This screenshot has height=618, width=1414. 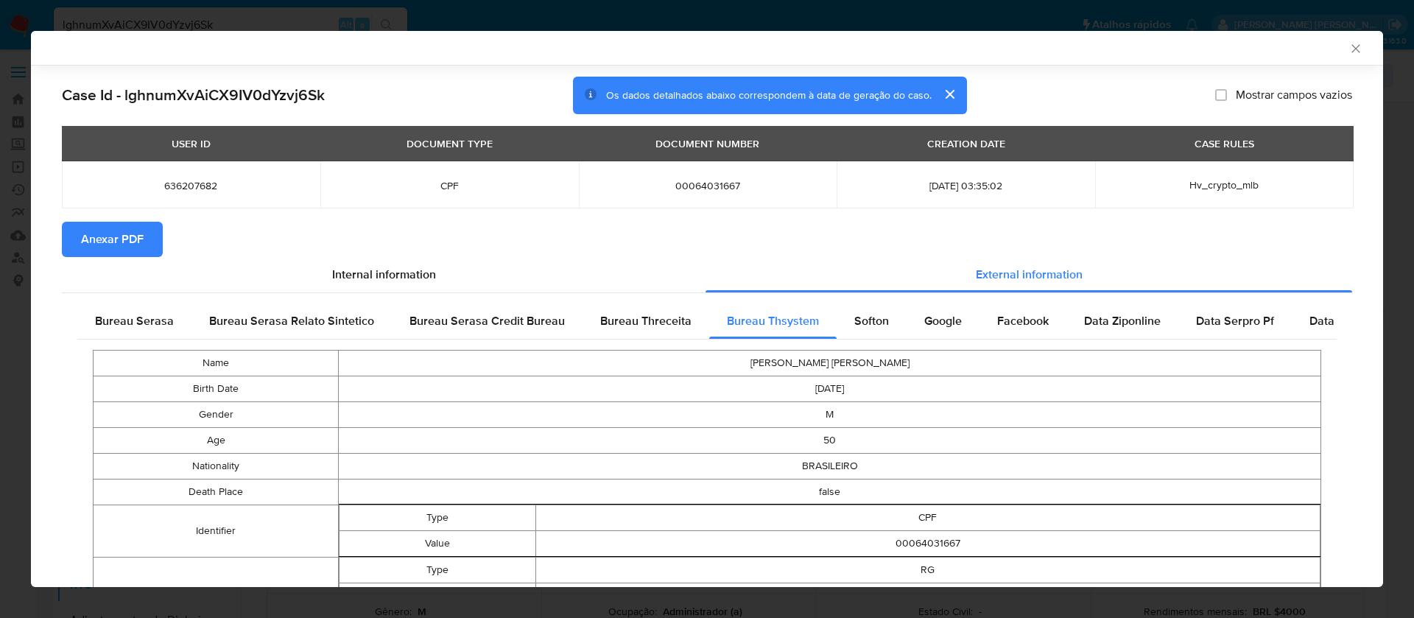 I want to click on span: Bureau Thsystem, so click(x=772, y=320).